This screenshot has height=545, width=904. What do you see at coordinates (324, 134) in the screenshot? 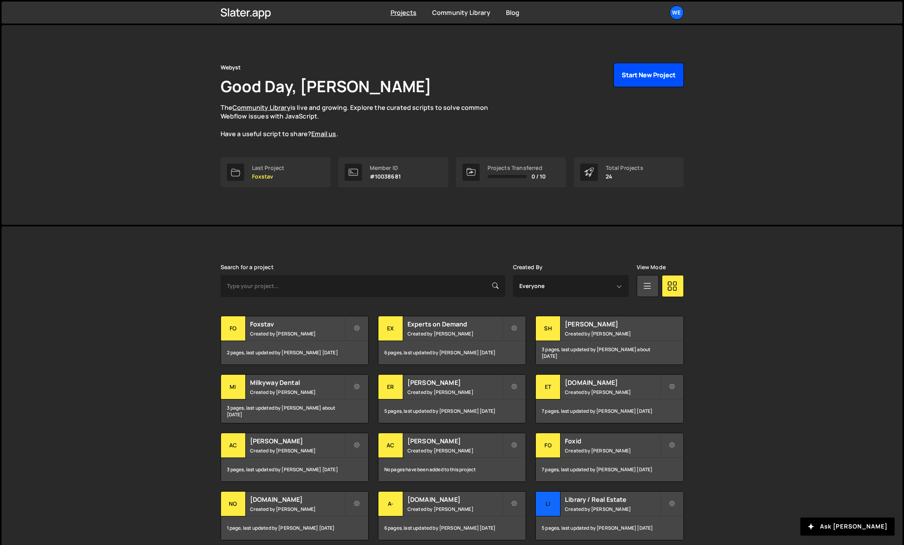
I see `a: Email us` at bounding box center [324, 134].